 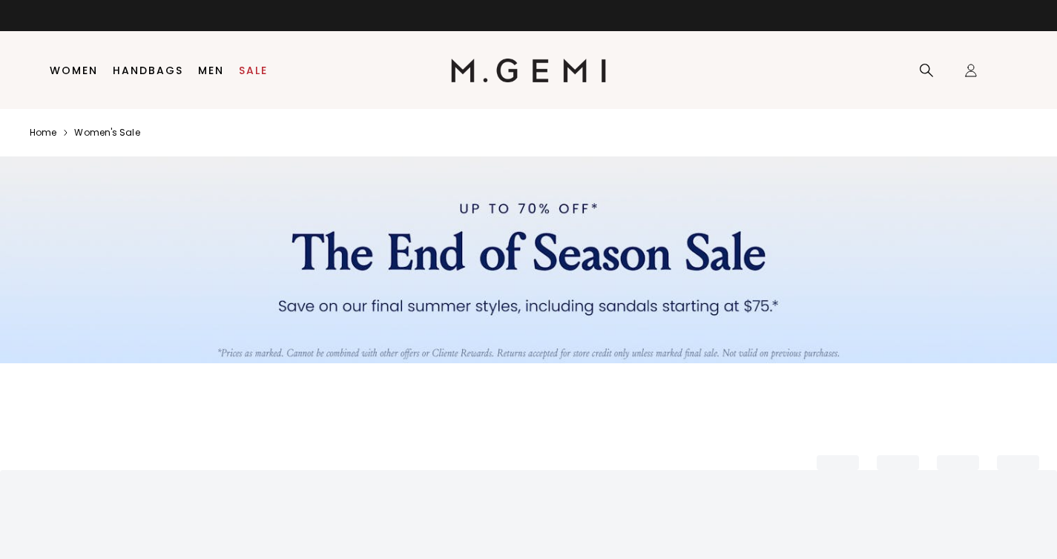 I want to click on a: Sale, so click(x=253, y=70).